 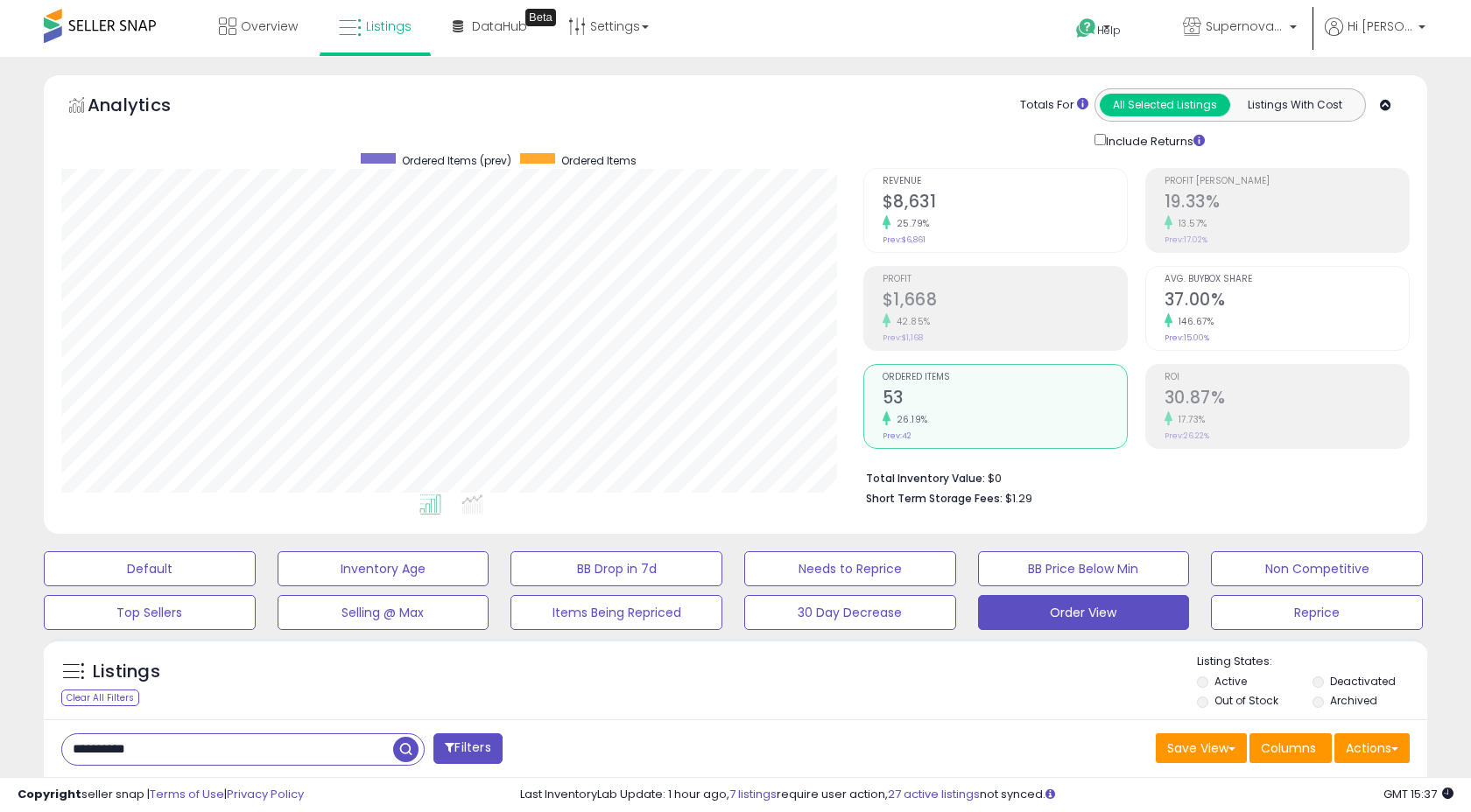 I want to click on span: Ordered Items (prev), so click(x=456, y=160).